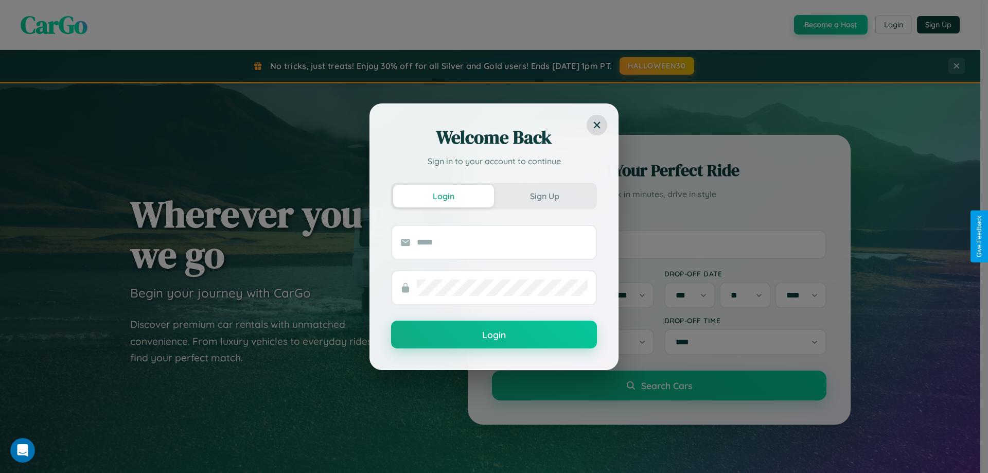 This screenshot has height=473, width=988. What do you see at coordinates (494, 161) in the screenshot?
I see `p: Sign in to your account to continue` at bounding box center [494, 161].